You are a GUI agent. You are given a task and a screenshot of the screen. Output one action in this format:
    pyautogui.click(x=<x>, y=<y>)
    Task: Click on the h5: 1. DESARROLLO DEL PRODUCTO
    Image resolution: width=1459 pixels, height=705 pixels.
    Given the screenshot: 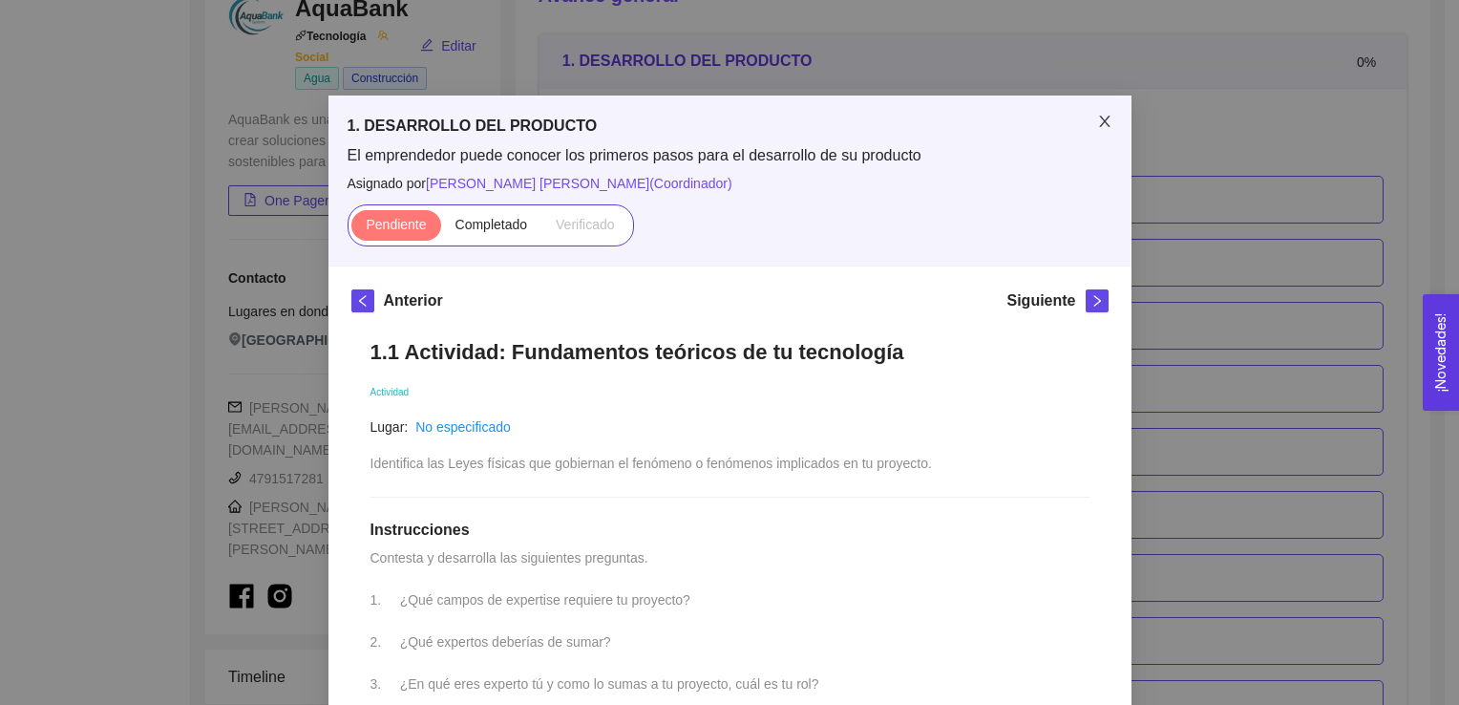 What is the action you would take?
    pyautogui.click(x=729, y=126)
    